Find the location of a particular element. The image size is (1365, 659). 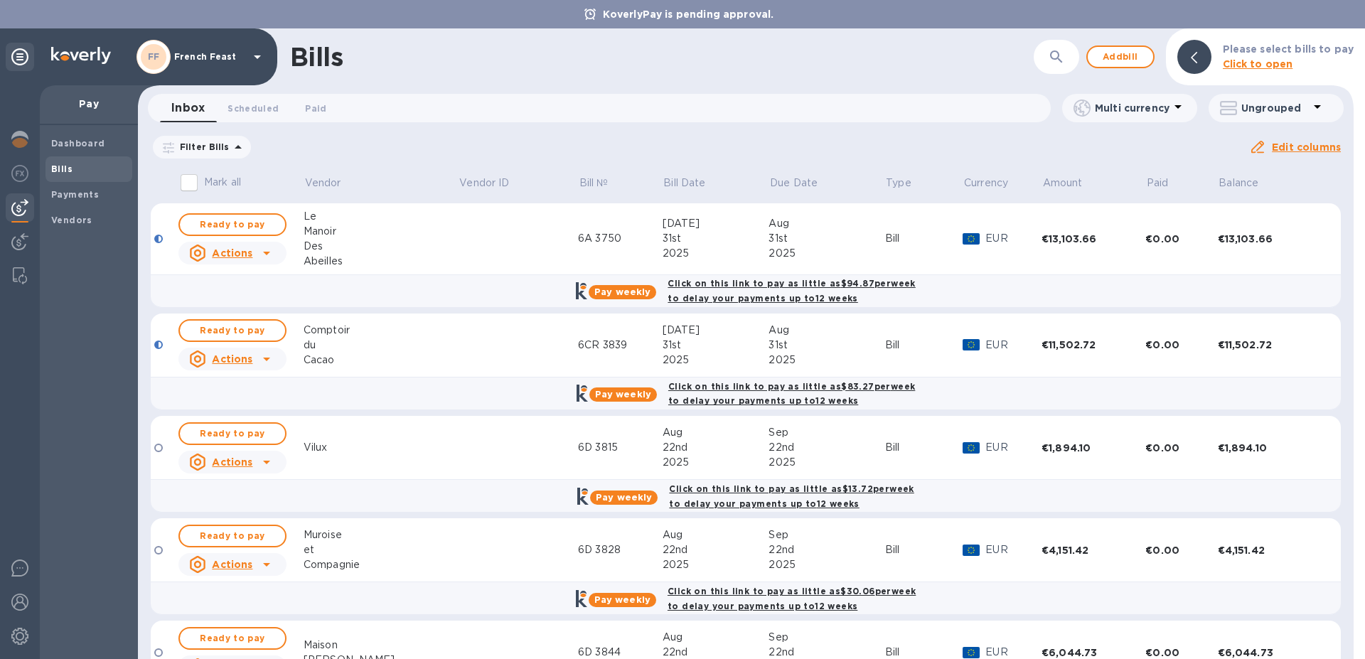

span: Amount is located at coordinates (1072, 183).